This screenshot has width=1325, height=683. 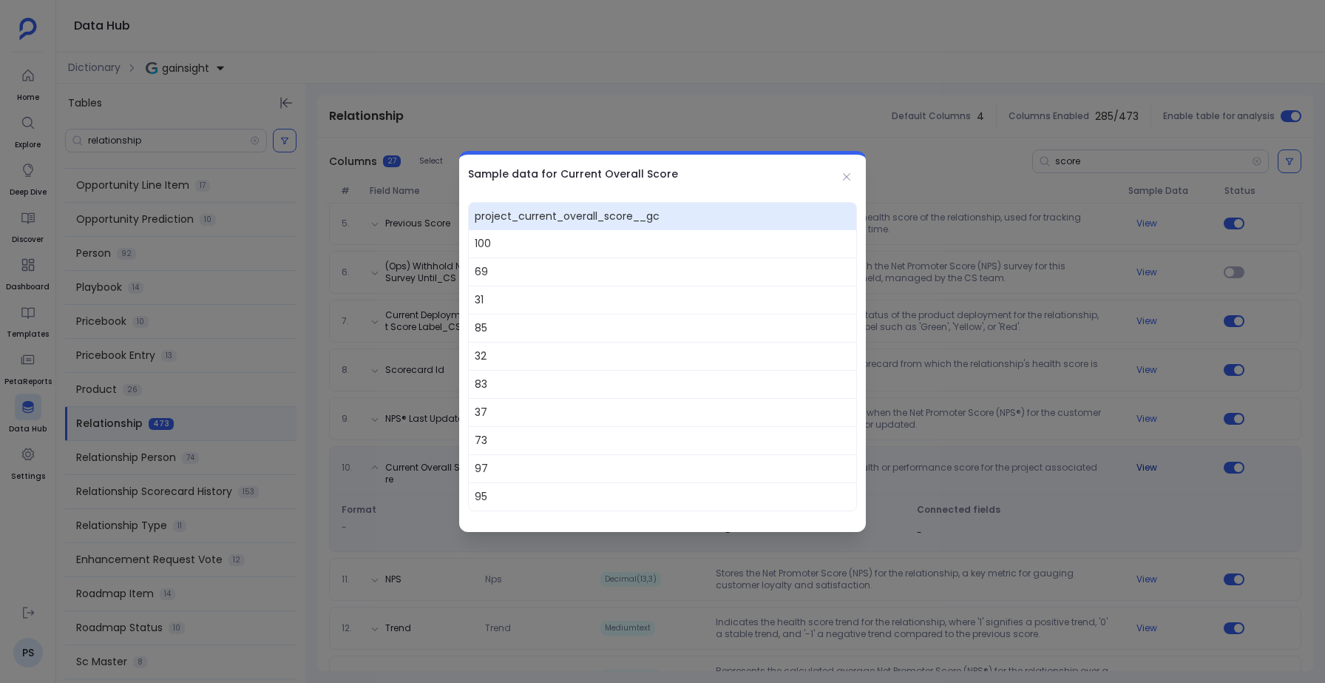 What do you see at coordinates (663, 328) in the screenshot?
I see `span: 85` at bounding box center [663, 328].